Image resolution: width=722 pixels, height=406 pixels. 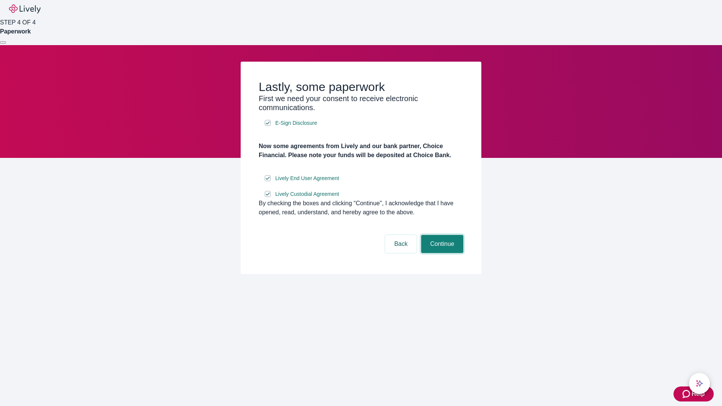 What do you see at coordinates (694, 394) in the screenshot?
I see `button: Zendesk support iconHelp` at bounding box center [694, 394].